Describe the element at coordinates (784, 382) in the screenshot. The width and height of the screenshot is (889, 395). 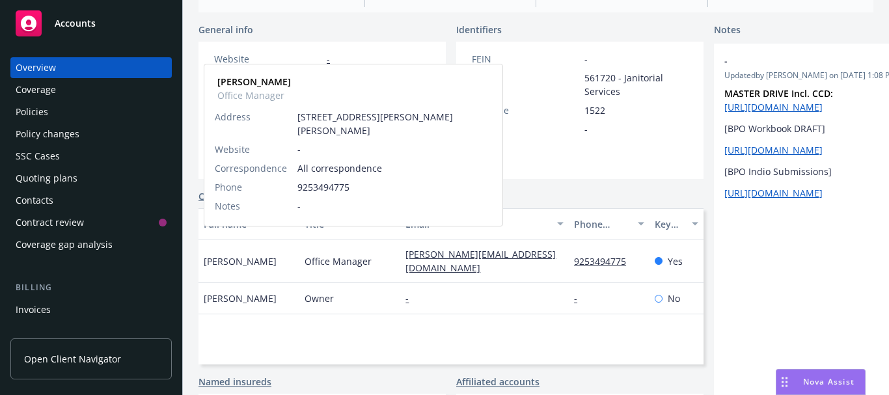
I see `div: Drag to move` at that location.